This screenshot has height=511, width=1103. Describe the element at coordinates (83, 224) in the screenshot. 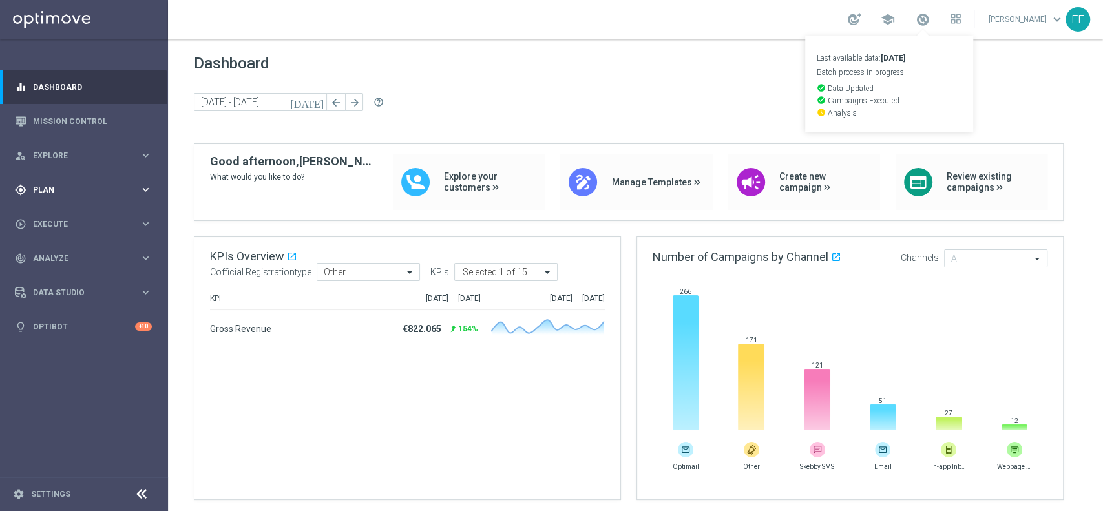

I see `div: play_circle_outline Execute keyboard_arrow_right` at that location.